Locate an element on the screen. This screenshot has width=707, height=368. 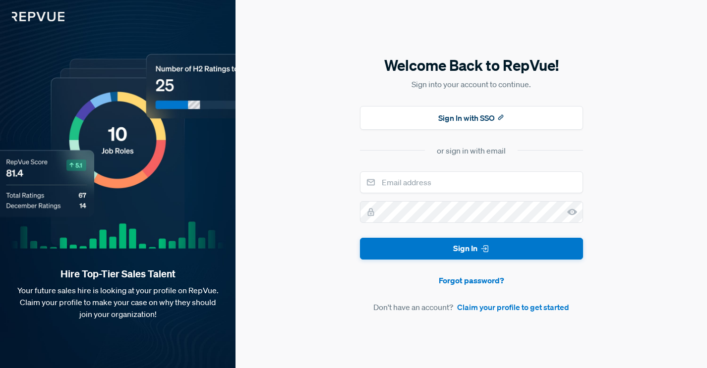
h5: Welcome Back to RepVue! is located at coordinates (471, 65).